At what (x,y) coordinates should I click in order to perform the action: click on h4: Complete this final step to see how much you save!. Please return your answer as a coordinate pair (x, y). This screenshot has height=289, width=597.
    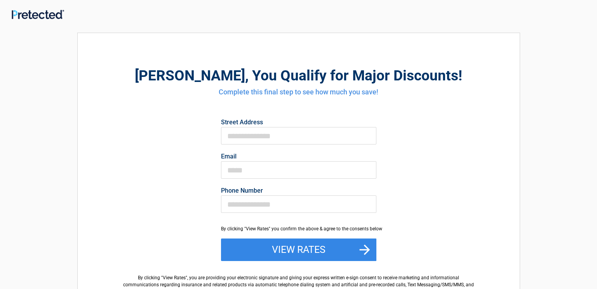
    Looking at the image, I should click on (299, 92).